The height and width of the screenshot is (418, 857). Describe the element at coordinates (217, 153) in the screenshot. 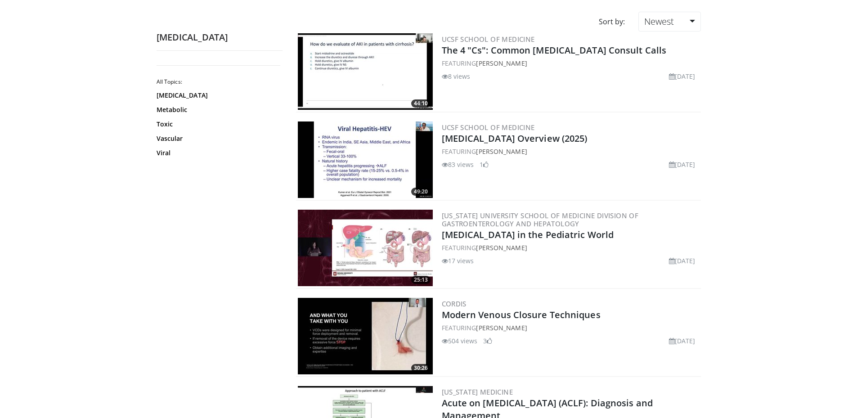

I see `a: Viral` at that location.